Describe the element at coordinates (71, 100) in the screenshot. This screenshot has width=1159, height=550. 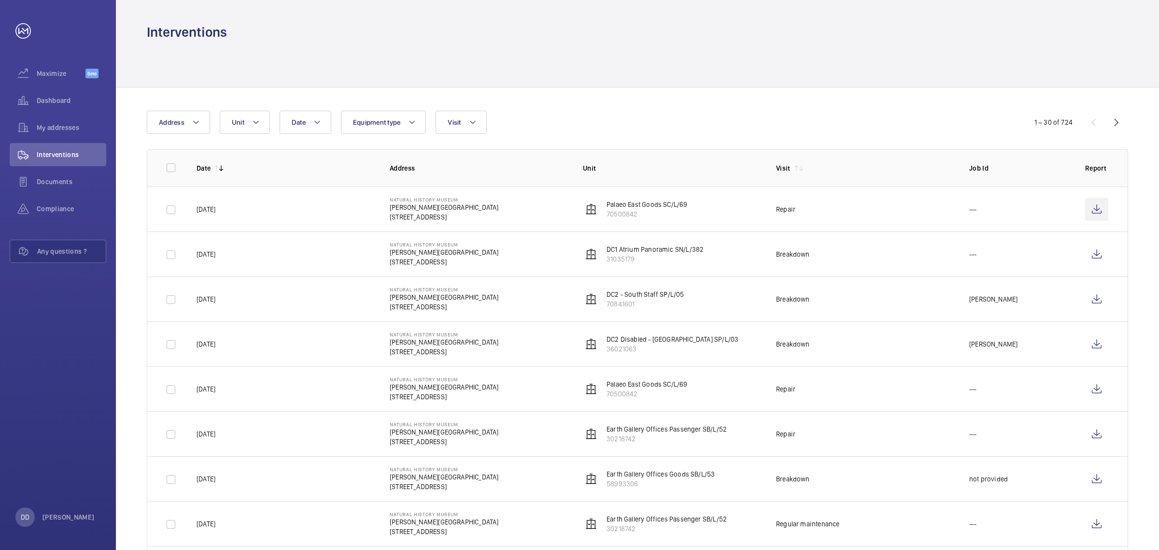
I see `span: Dashboard` at that location.